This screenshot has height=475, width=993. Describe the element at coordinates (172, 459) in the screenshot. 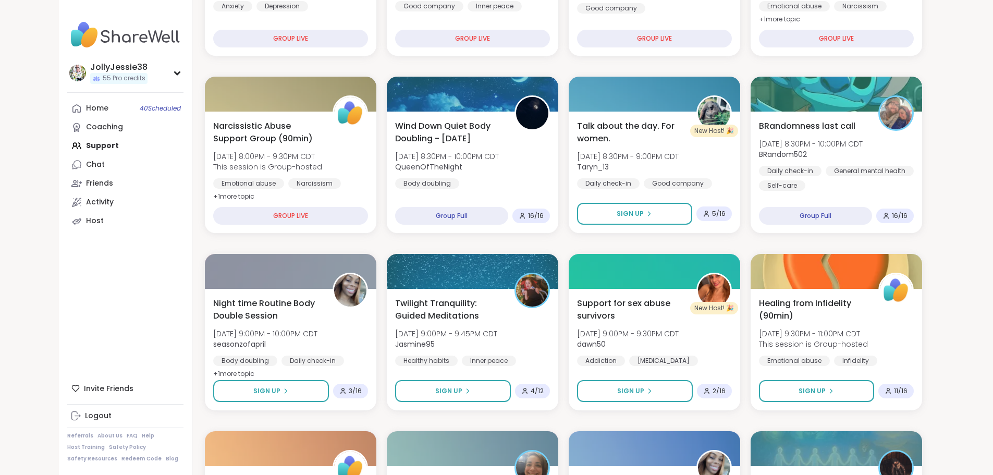

I see `a: Blog` at that location.